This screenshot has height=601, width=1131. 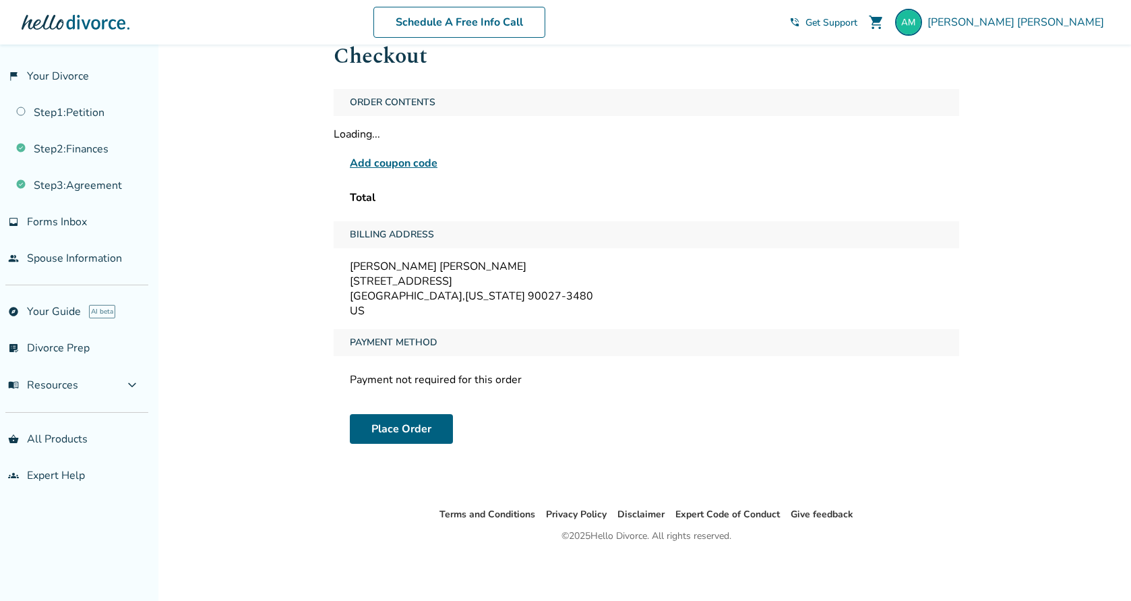 What do you see at coordinates (13, 311) in the screenshot?
I see `span: explore` at bounding box center [13, 311].